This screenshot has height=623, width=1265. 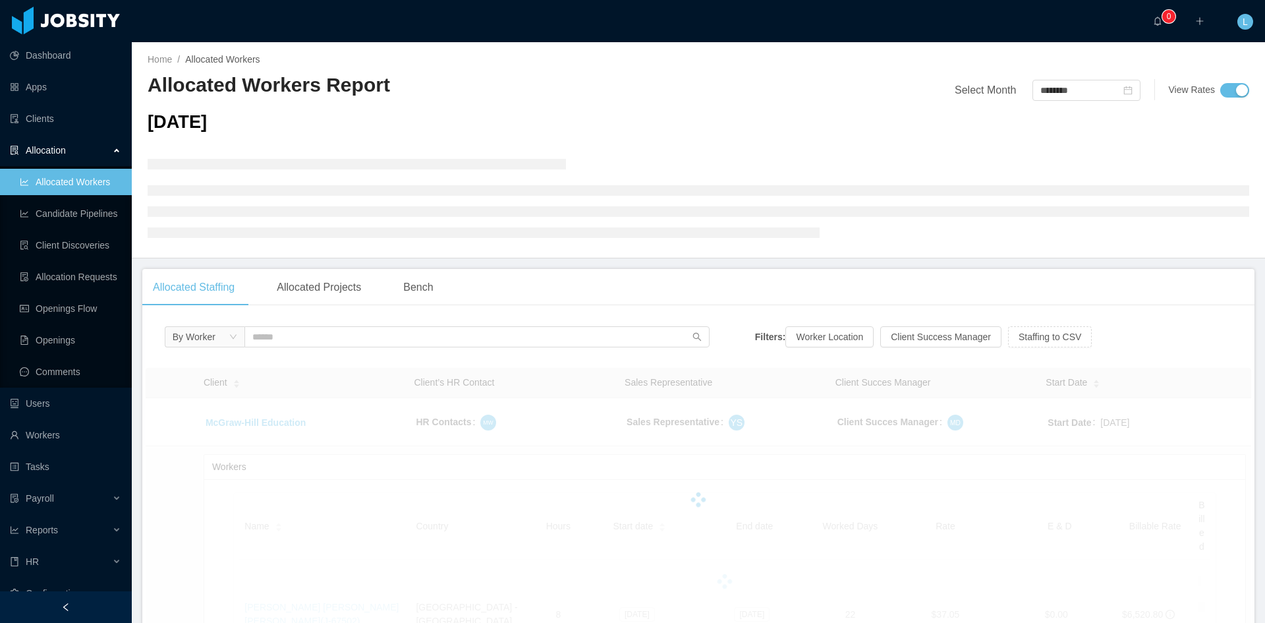 What do you see at coordinates (1169, 16) in the screenshot?
I see `sup: 0` at bounding box center [1169, 16].